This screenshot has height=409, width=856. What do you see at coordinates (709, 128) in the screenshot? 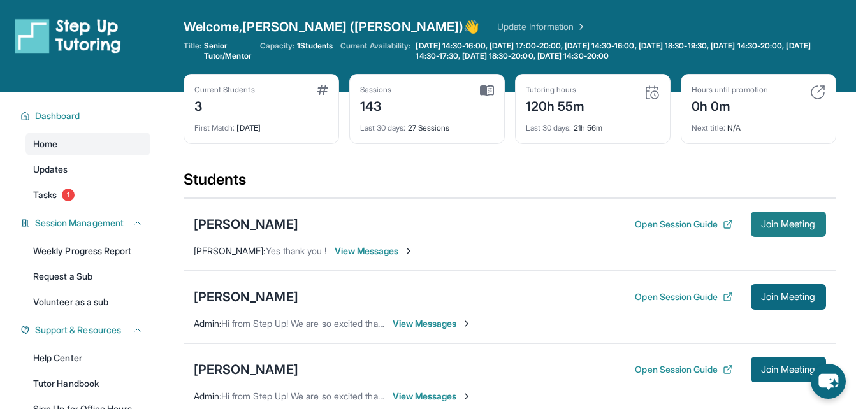
I see `span: Next title :` at bounding box center [709, 128].